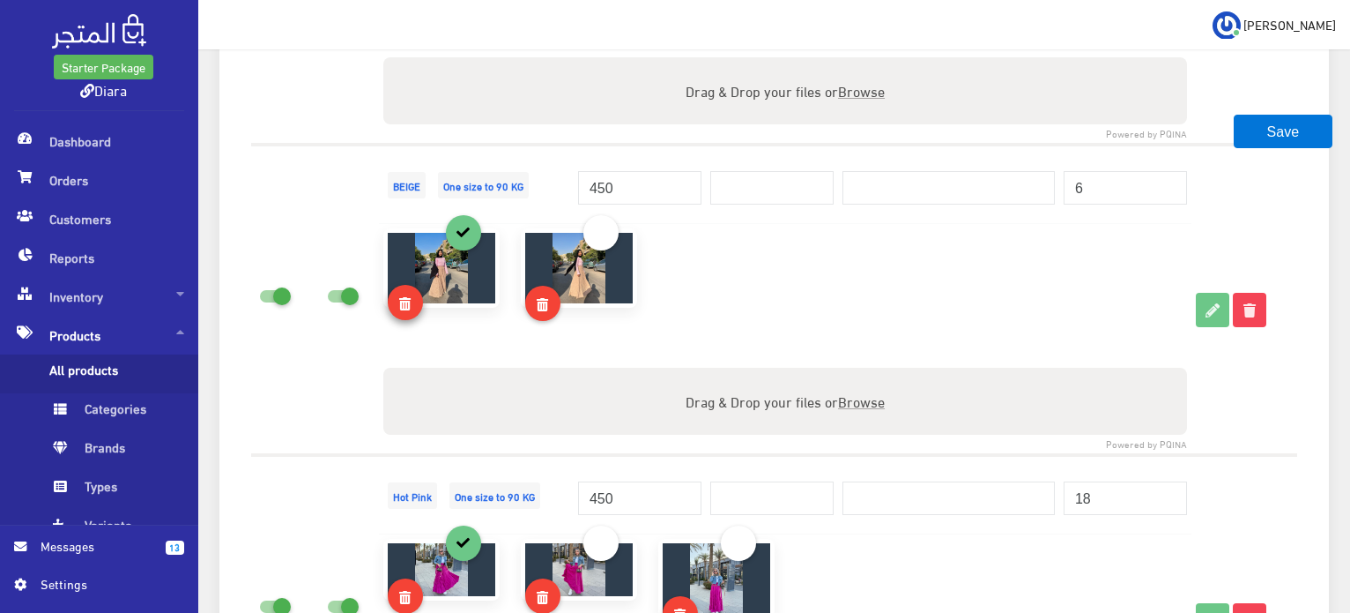 This screenshot has width=1350, height=613. Describe the element at coordinates (99, 257) in the screenshot. I see `span: Reports` at that location.